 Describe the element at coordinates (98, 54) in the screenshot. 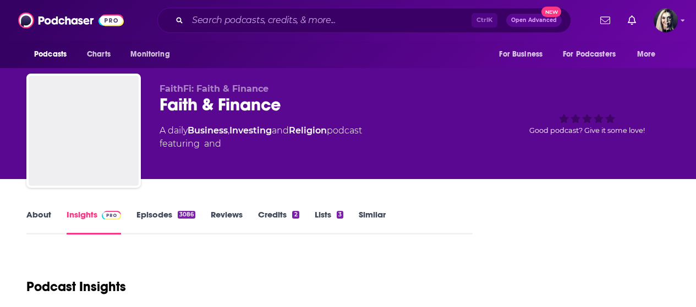

I see `span: Charts` at that location.